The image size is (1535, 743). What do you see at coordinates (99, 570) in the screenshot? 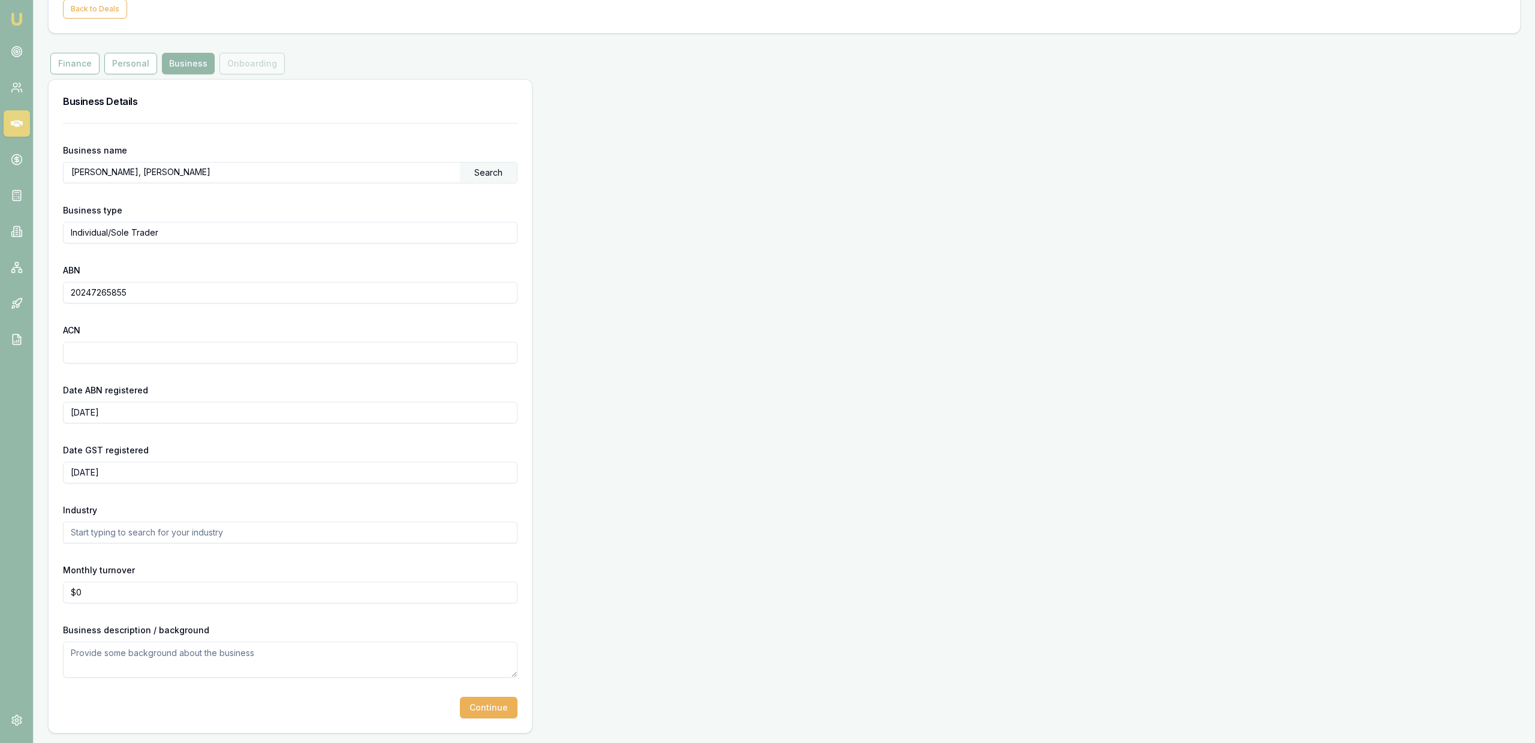
I see `label: Monthly turnover` at bounding box center [99, 570].